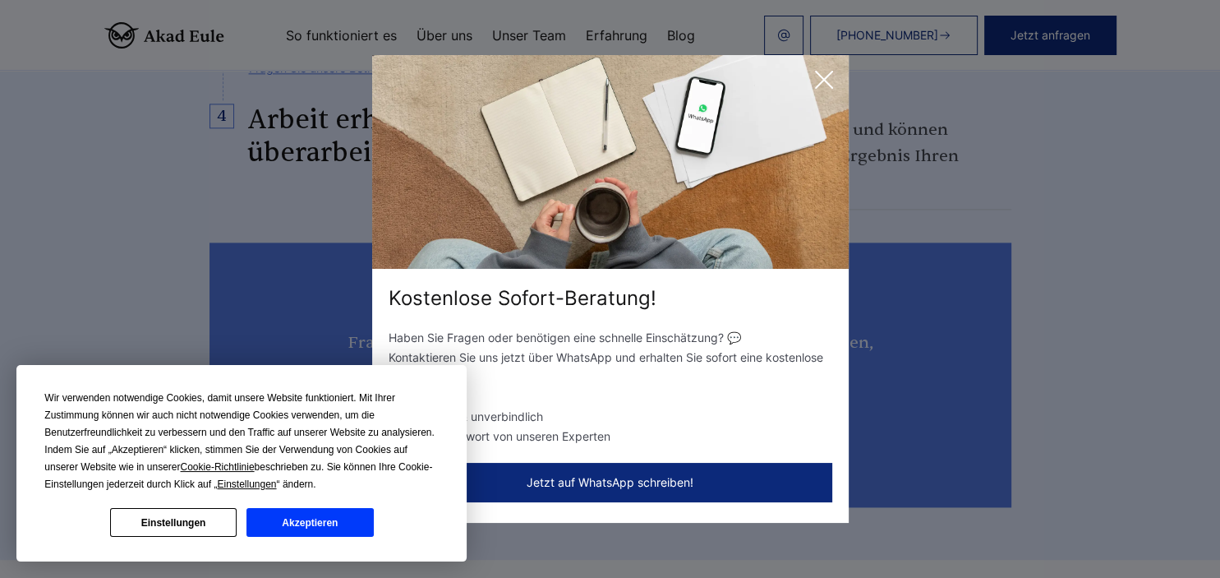 The image size is (1220, 578). What do you see at coordinates (611, 357) in the screenshot?
I see `p: Haben Sie Fragen oder benötigen eine schnelle Einschätzung? 💬 Kontaktieren Sie uns jetzt über Wha...` at bounding box center [611, 357].